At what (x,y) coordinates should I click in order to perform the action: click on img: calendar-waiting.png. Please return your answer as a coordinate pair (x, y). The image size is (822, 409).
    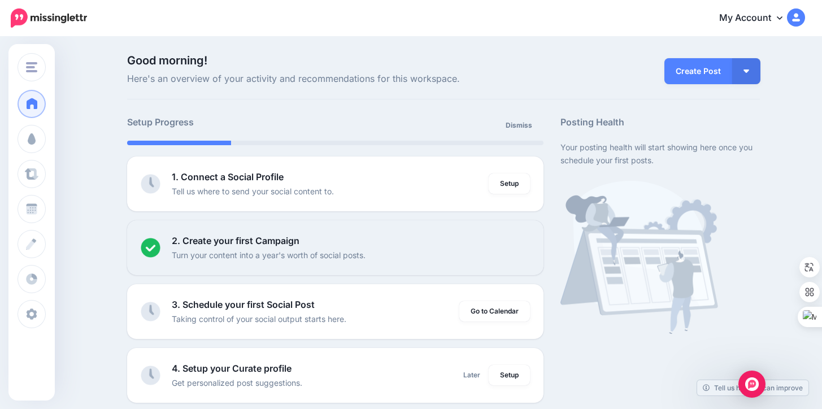
    Looking at the image, I should click on (639, 257).